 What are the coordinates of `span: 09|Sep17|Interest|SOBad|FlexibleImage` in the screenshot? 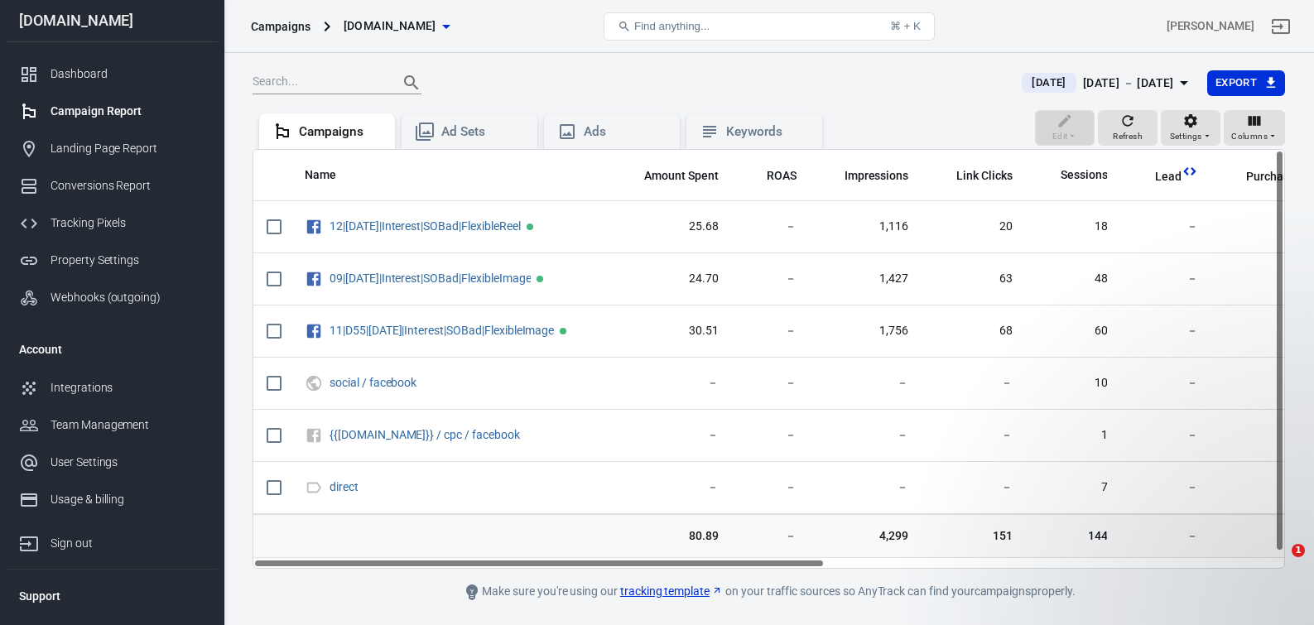 It's located at (431, 278).